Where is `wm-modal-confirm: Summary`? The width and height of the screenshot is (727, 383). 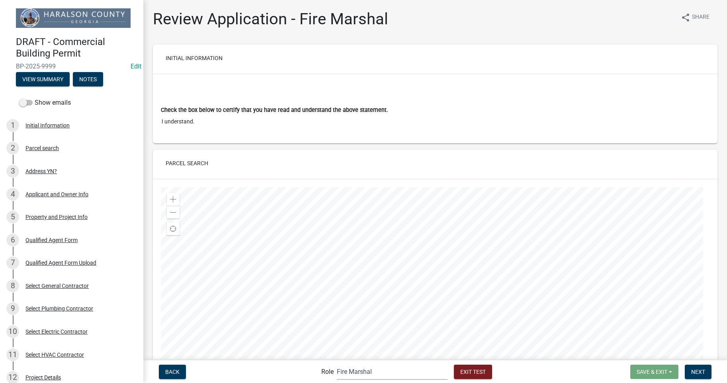
wm-modal-confirm: Summary is located at coordinates (43, 80).